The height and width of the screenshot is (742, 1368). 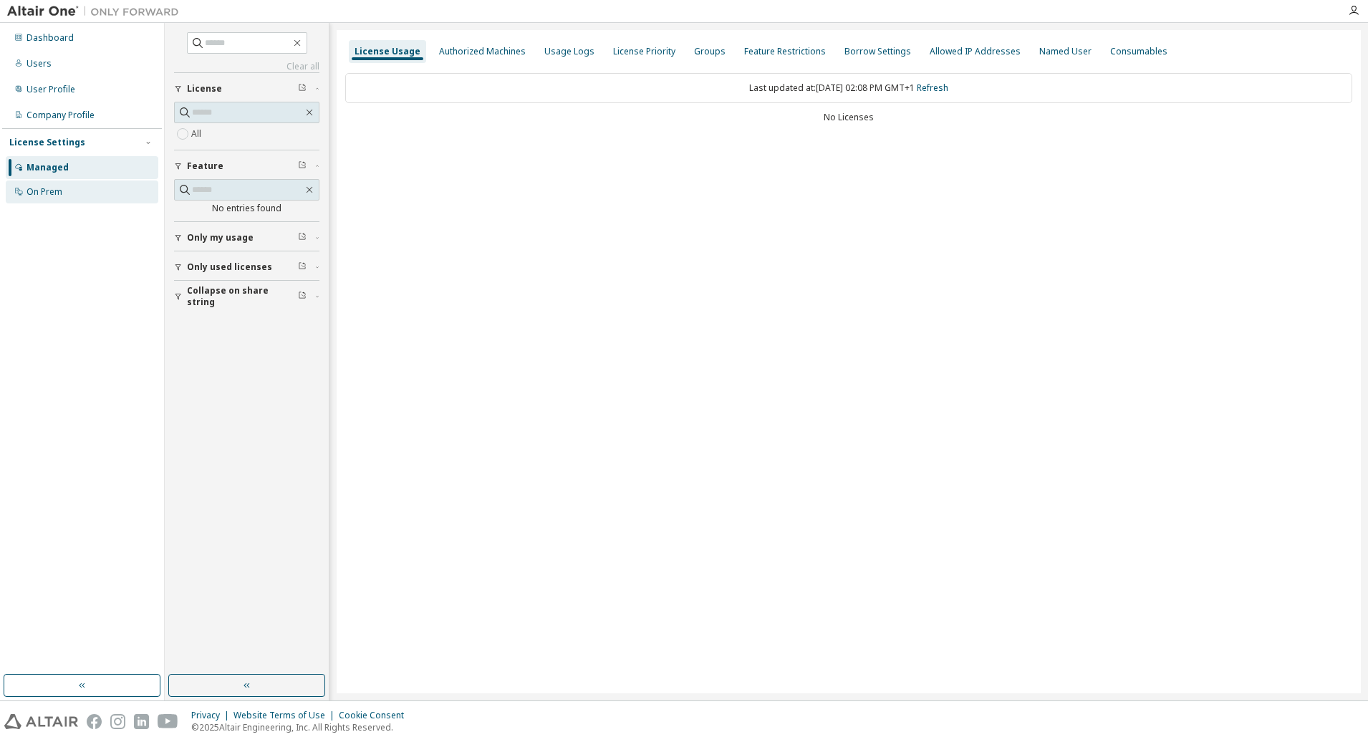 What do you see at coordinates (41, 721) in the screenshot?
I see `img: altair_logo.svg` at bounding box center [41, 721].